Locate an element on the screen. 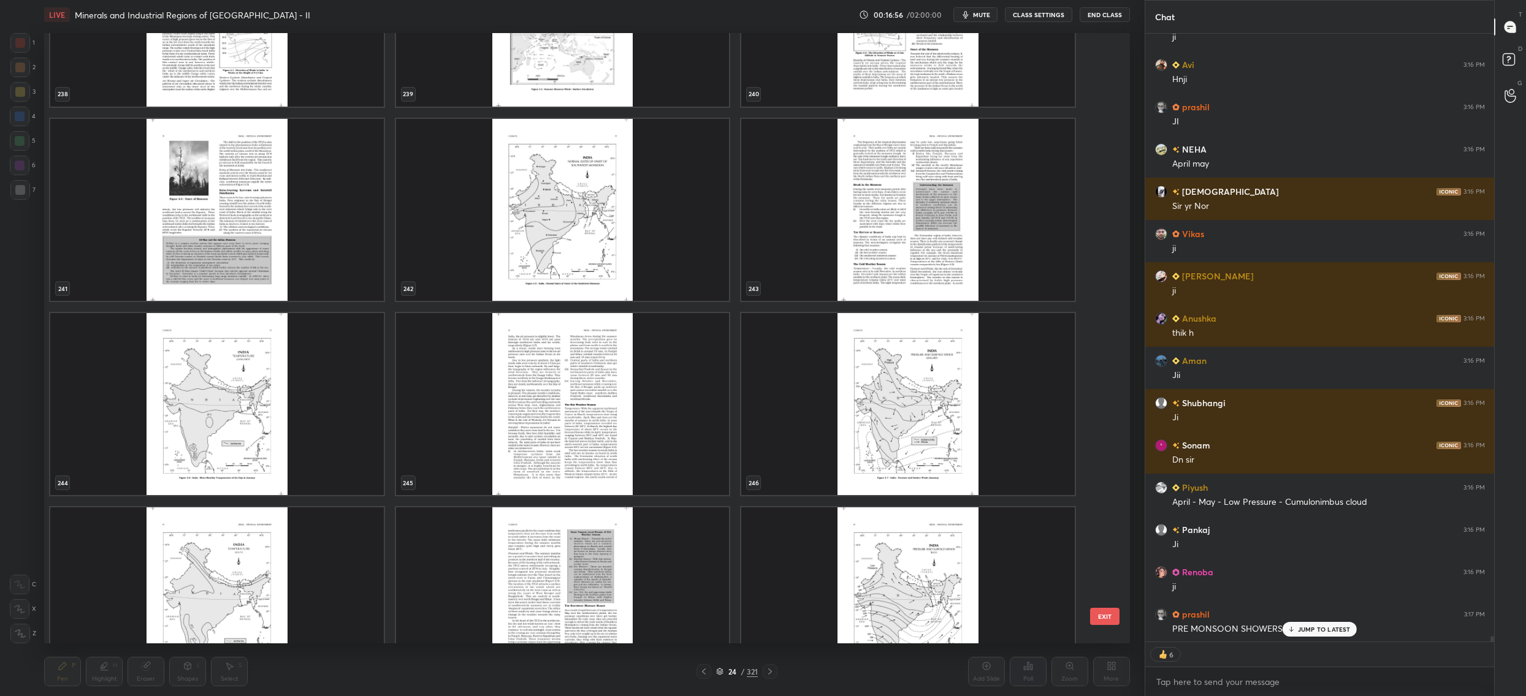  div: 3 is located at coordinates (23, 92).